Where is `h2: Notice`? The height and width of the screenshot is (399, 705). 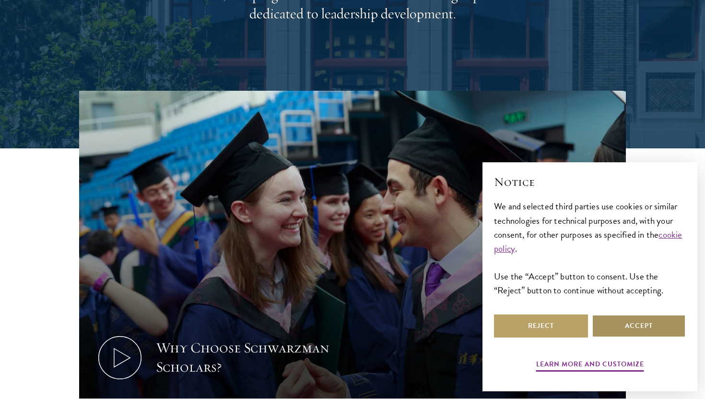 h2: Notice is located at coordinates (590, 182).